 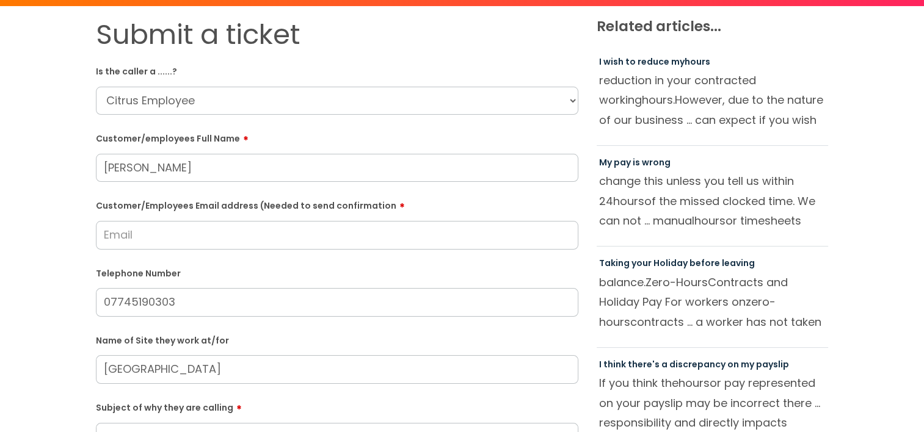 What do you see at coordinates (655, 62) in the screenshot?
I see `a: I wish to reduce myhours` at bounding box center [655, 62].